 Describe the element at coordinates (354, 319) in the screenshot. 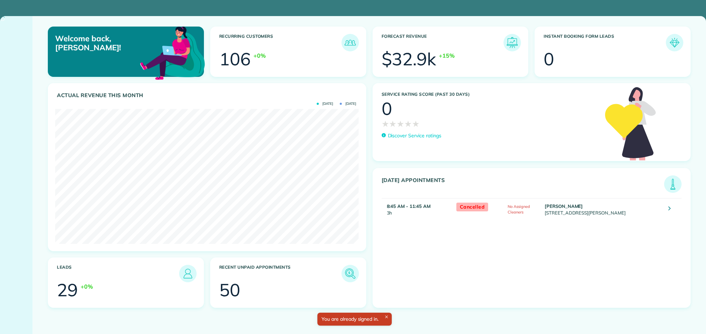

I see `div: You are already signed in.` at that location.